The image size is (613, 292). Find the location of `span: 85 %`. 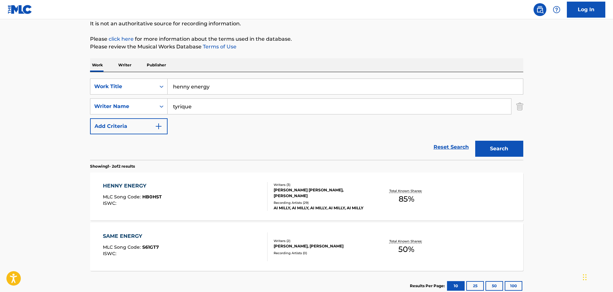

span: 85 % is located at coordinates (407, 199).